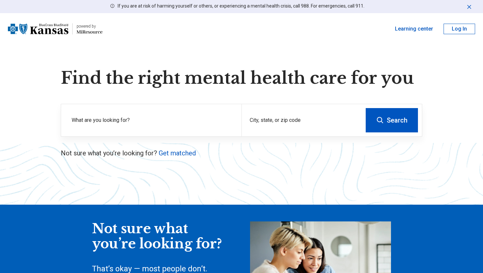 The image size is (483, 273). What do you see at coordinates (177, 153) in the screenshot?
I see `a: Get matched` at bounding box center [177, 153].